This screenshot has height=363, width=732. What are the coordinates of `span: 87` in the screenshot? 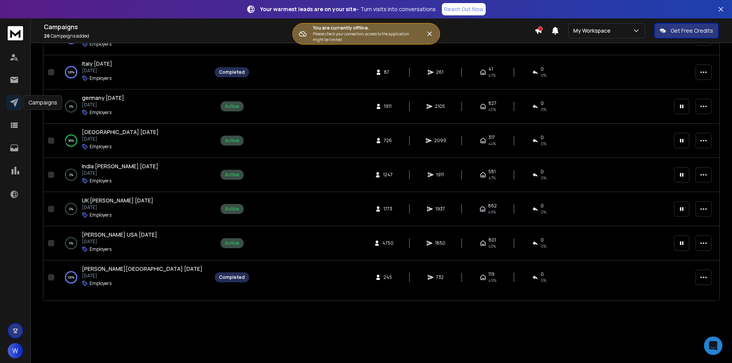 It's located at (388, 72).